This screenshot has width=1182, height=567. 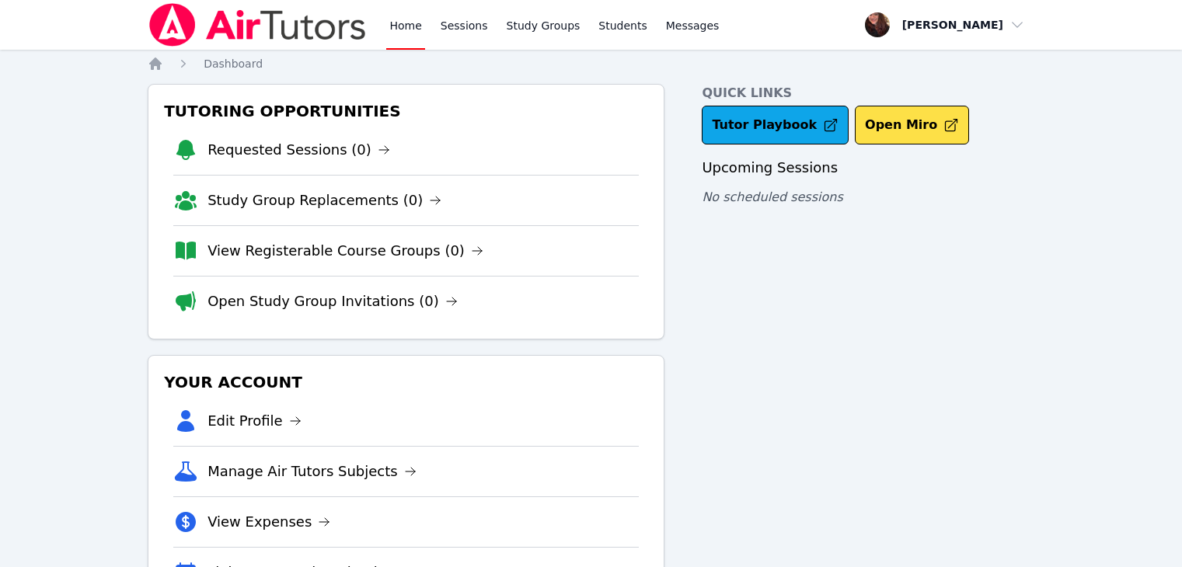 I want to click on h3: Tutoring Opportunities, so click(x=406, y=111).